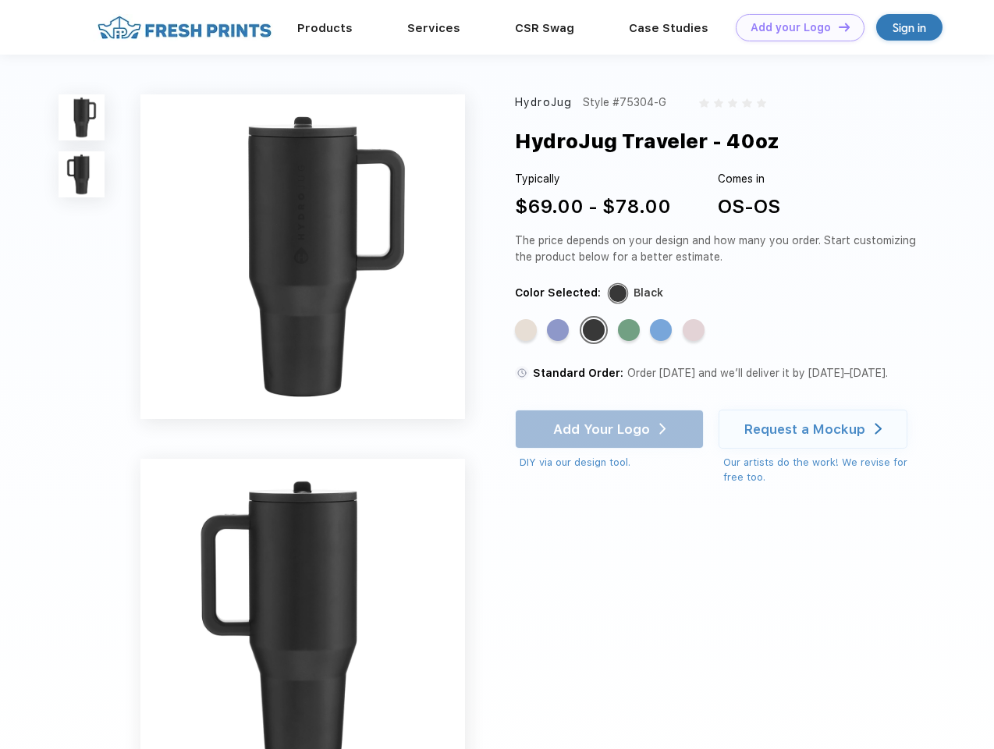 The width and height of the screenshot is (994, 749). What do you see at coordinates (791, 27) in the screenshot?
I see `div: Add your Logo` at bounding box center [791, 27].